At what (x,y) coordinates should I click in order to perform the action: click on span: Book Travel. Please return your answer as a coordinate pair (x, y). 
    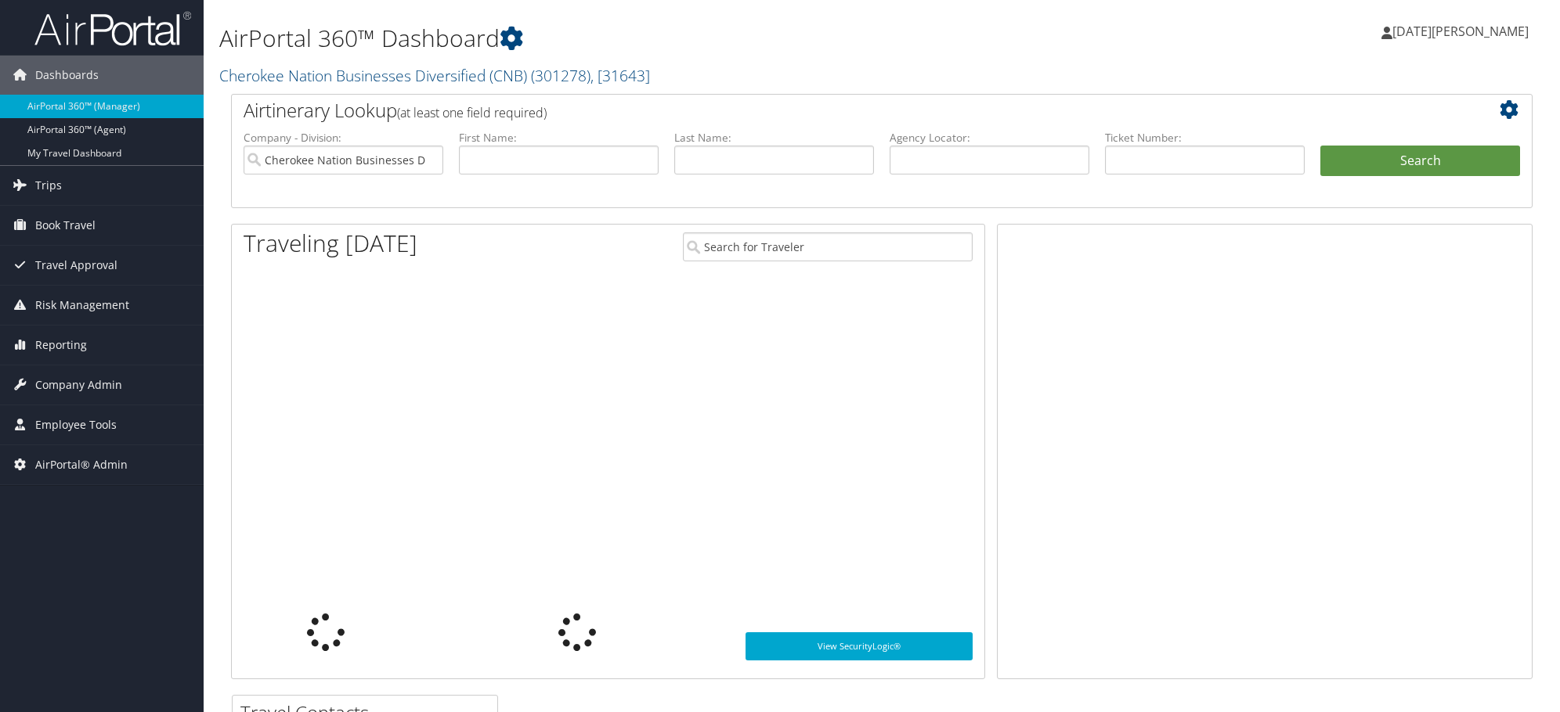
    Looking at the image, I should click on (65, 225).